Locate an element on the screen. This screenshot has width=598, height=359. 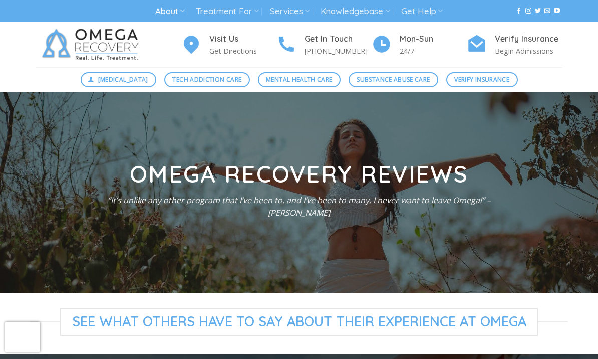
span: Substance Abuse Care is located at coordinates (393, 79).